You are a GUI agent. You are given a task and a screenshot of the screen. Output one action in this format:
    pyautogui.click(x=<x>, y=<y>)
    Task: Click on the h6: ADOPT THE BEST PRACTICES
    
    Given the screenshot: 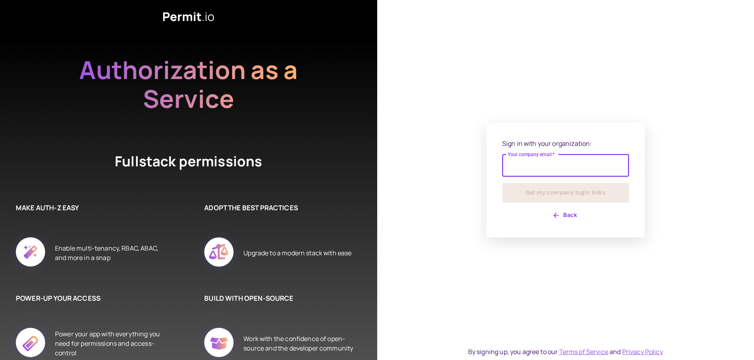 What is the action you would take?
    pyautogui.click(x=279, y=208)
    